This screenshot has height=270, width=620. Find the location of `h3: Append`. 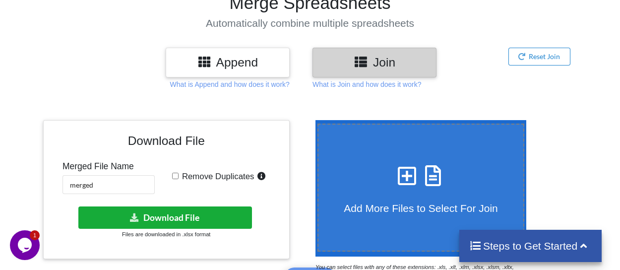

h3: Append is located at coordinates (228, 62).